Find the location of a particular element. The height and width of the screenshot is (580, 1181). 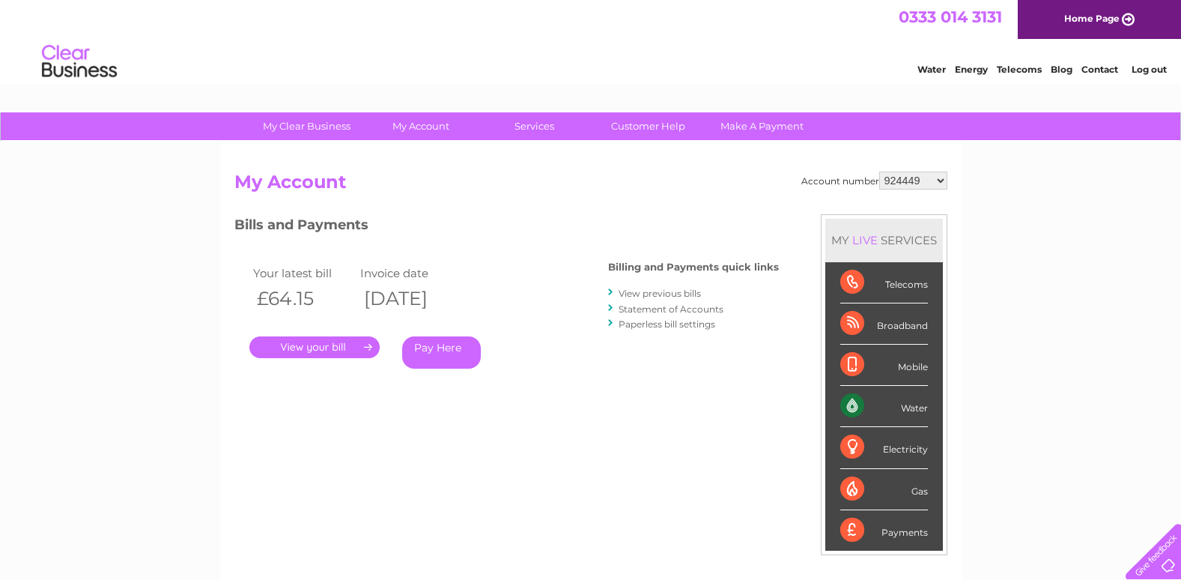

div: Water is located at coordinates (884, 406).